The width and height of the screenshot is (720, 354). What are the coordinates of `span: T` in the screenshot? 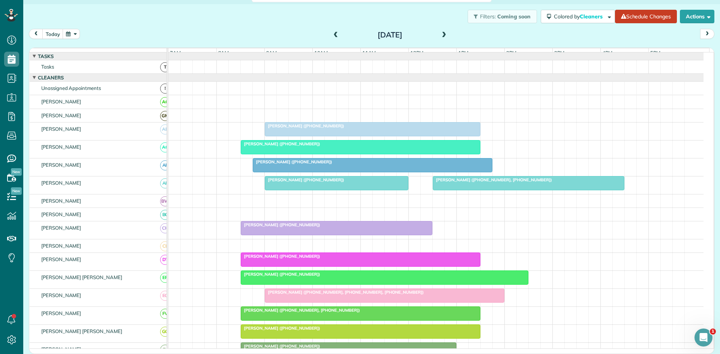 It's located at (165, 67).